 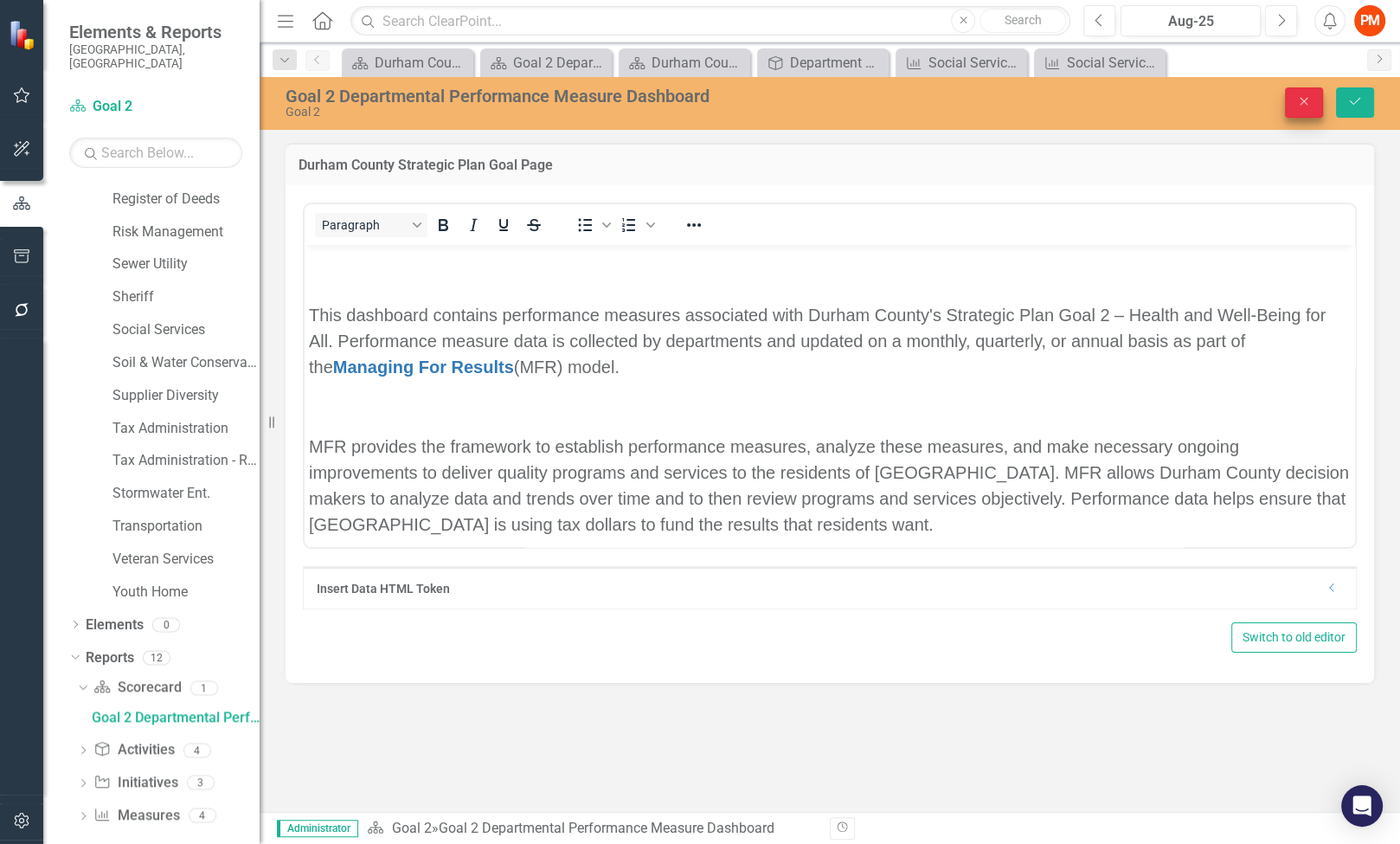 I want to click on span: Search, so click(x=1023, y=20).